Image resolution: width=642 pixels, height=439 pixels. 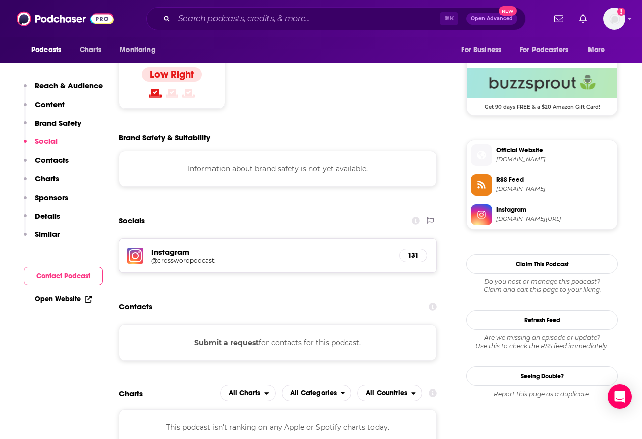 What do you see at coordinates (165, 137) in the screenshot?
I see `h2: Brand Safety & Suitability` at bounding box center [165, 137].